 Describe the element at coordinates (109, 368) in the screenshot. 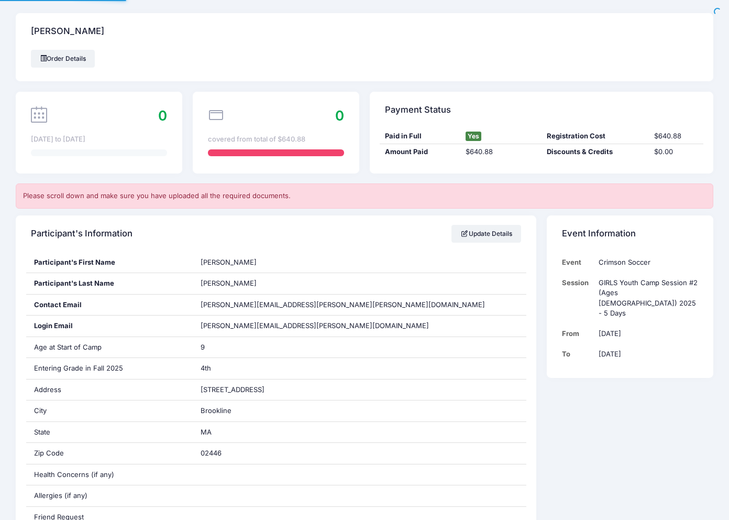

I see `div: Entering Grade in Fall 2025` at that location.